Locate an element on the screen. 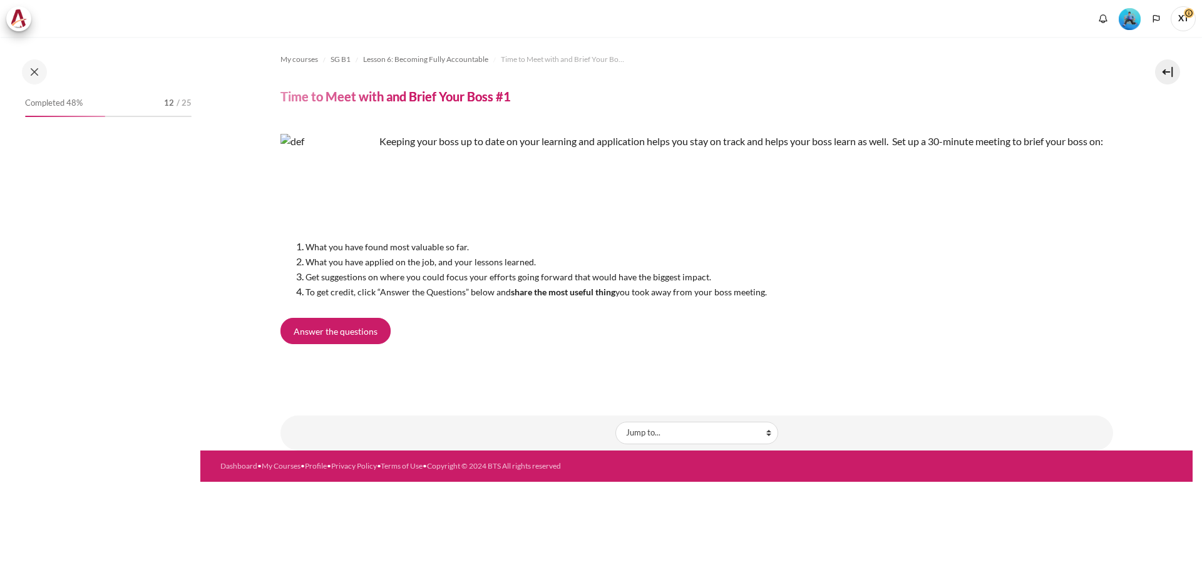  div: Show notification window with no new notifications is located at coordinates (1103, 19).